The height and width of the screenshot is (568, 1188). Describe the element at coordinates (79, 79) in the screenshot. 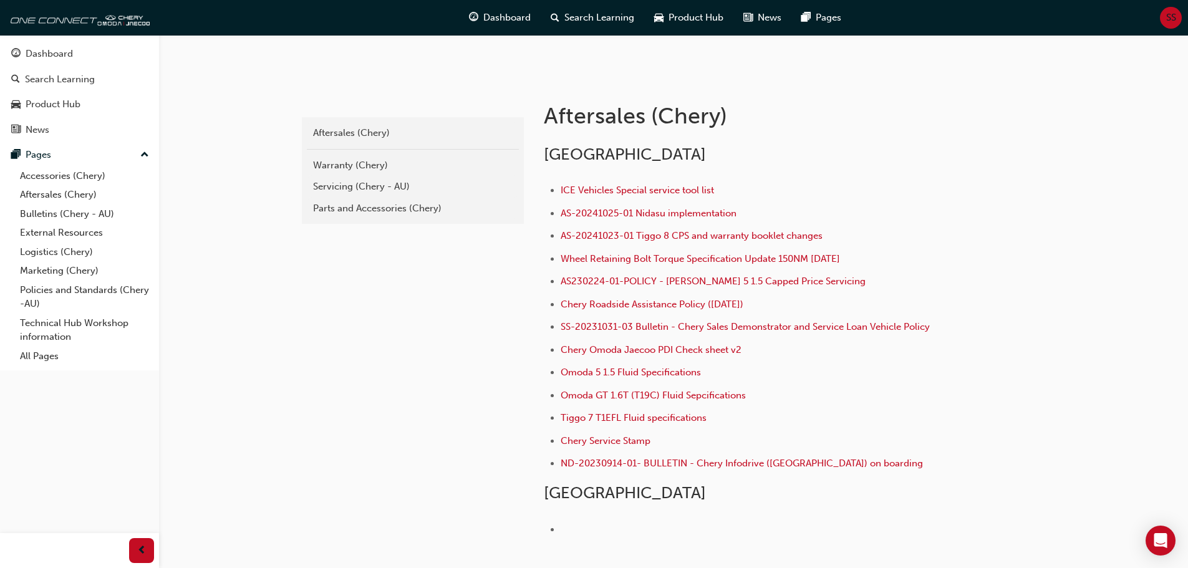

I see `a: Search Learning` at that location.